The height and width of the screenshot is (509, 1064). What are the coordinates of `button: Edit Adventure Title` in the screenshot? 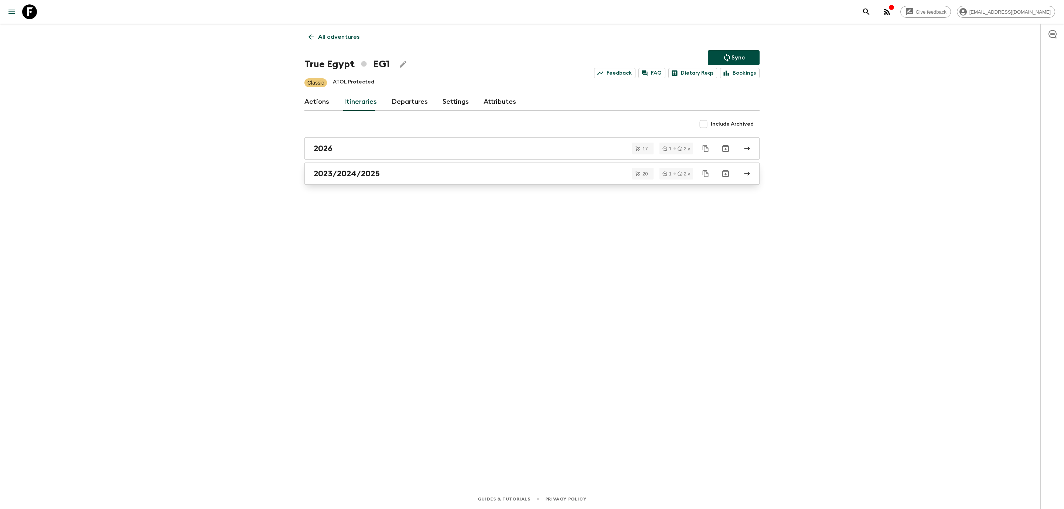 It's located at (403, 64).